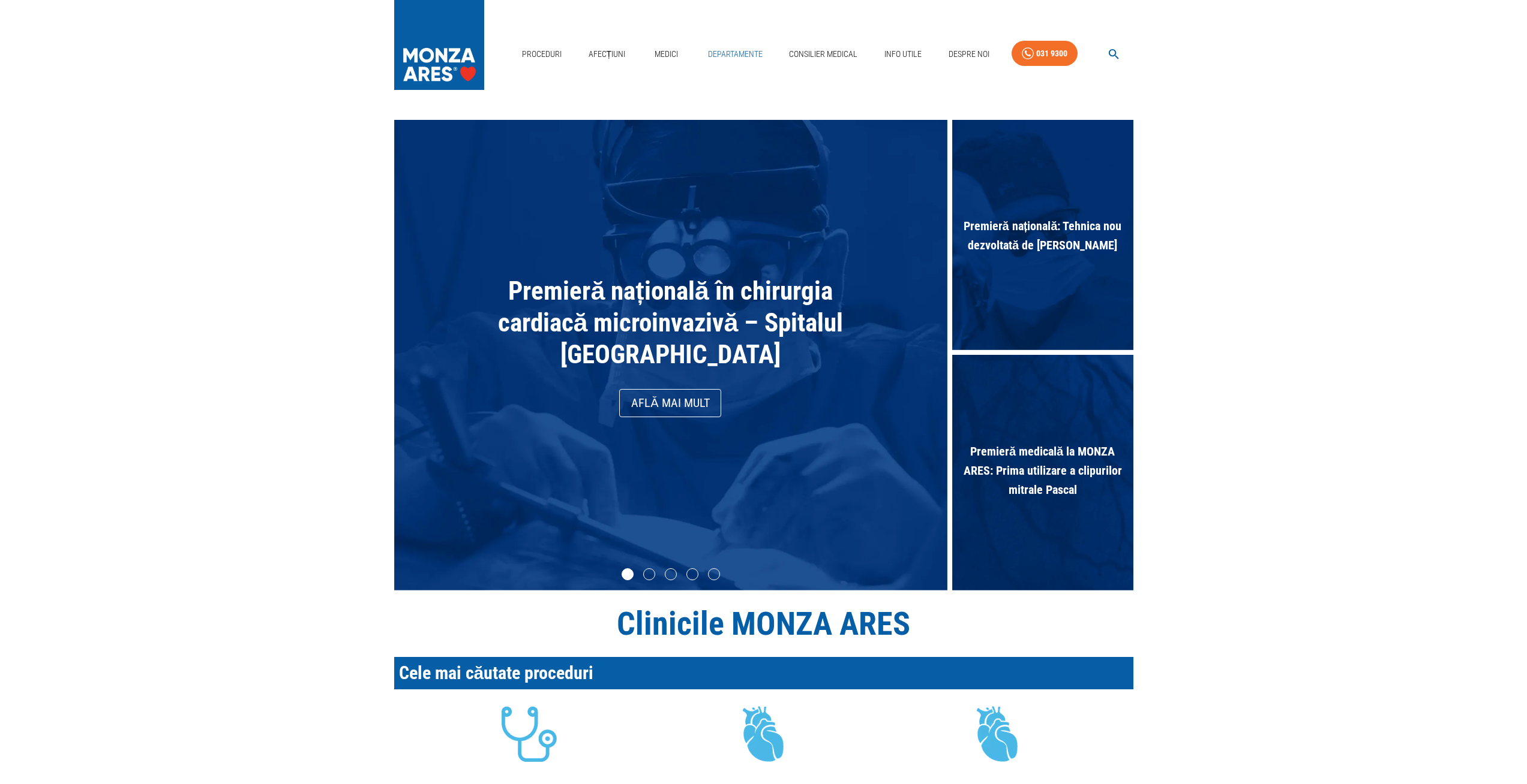  I want to click on a: Consilier Medical, so click(823, 54).